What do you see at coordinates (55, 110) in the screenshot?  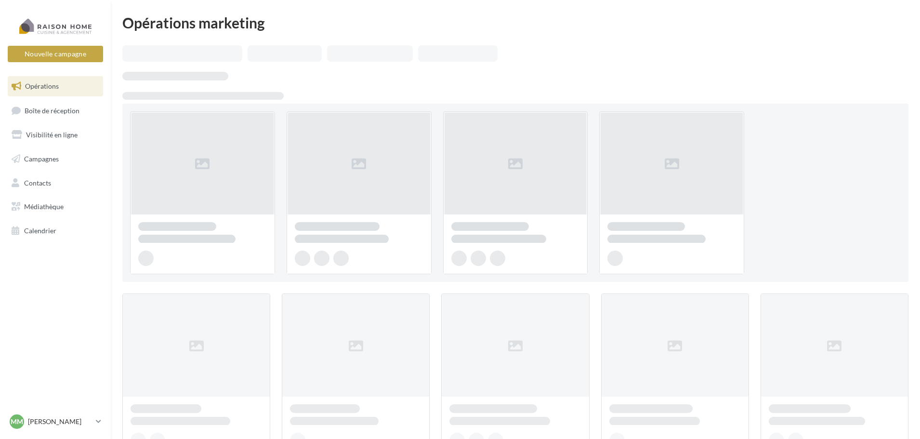 I see `a: Boîte de réception` at bounding box center [55, 110].